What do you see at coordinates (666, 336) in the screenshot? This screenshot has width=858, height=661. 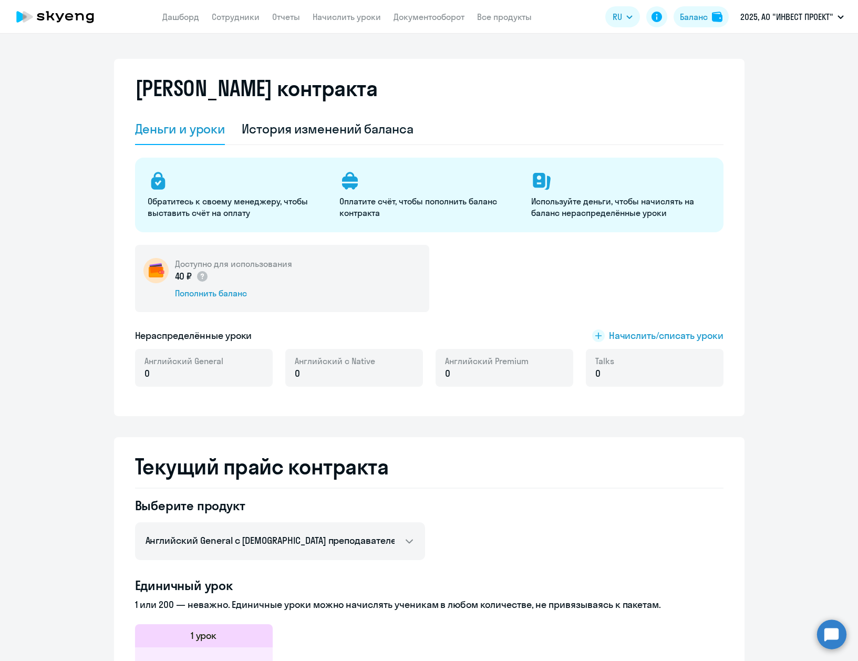 I see `span: Начислить/списать уроки` at bounding box center [666, 336].